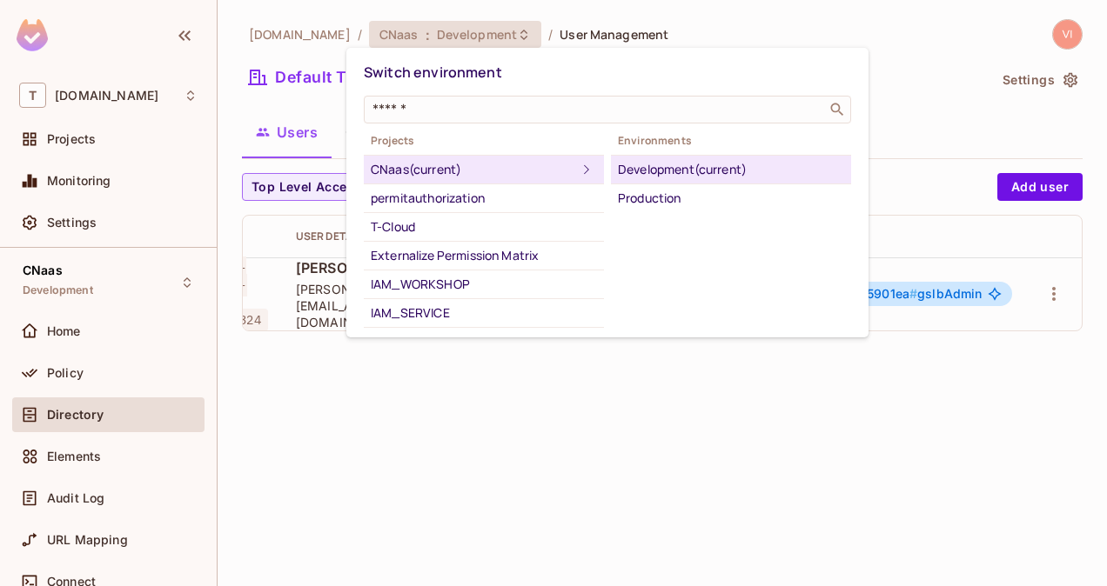  What do you see at coordinates (731, 198) in the screenshot?
I see `div: Production` at bounding box center [731, 198].